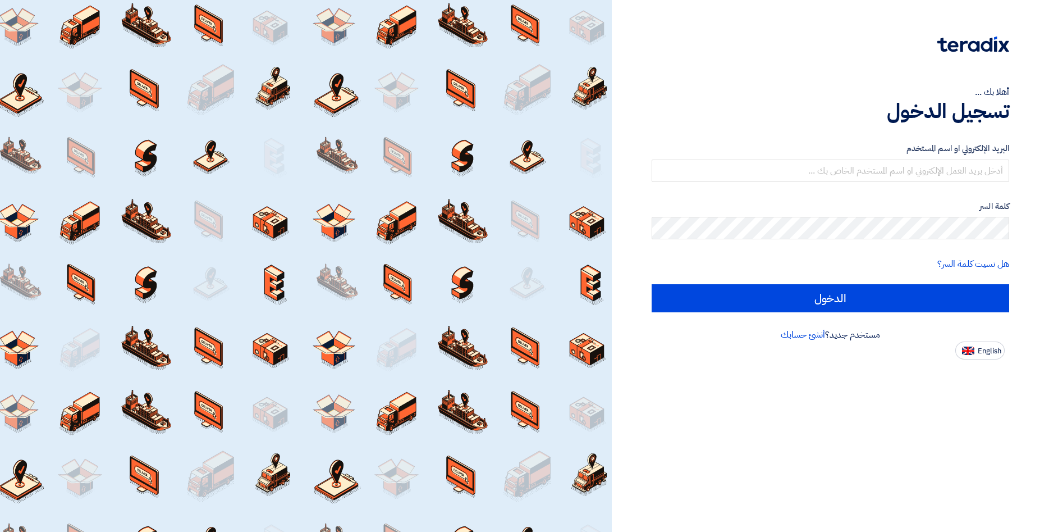 Image resolution: width=1049 pixels, height=532 pixels. I want to click on input: الدخول, so click(830, 298).